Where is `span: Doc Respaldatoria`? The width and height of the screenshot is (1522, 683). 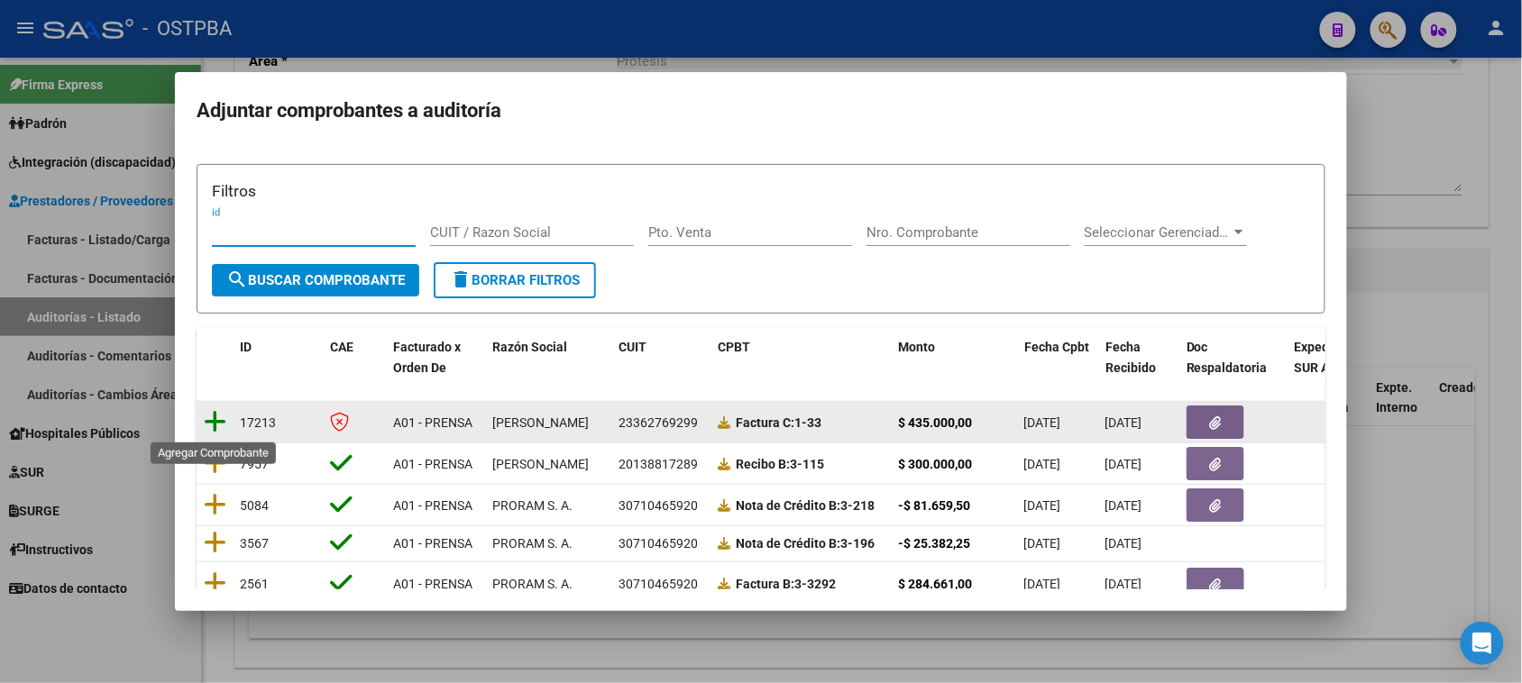 span: Doc Respaldatoria is located at coordinates (1227, 357).